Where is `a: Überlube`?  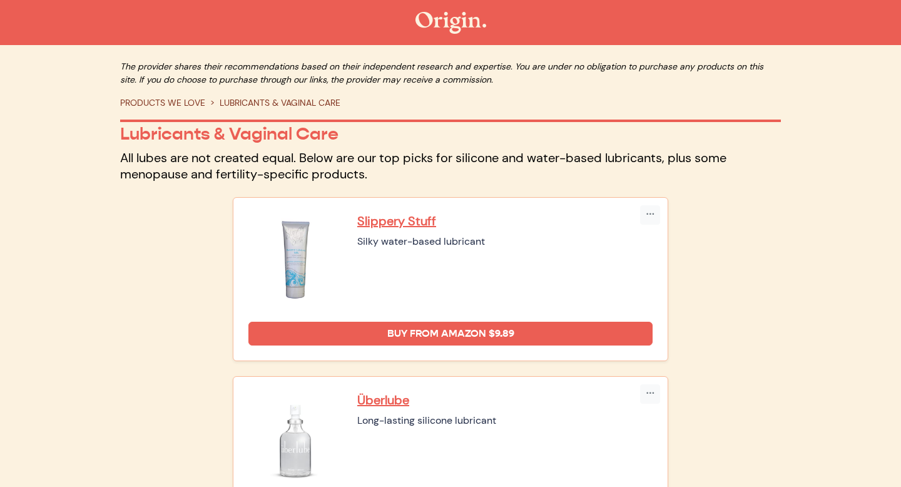 a: Überlube is located at coordinates (505, 400).